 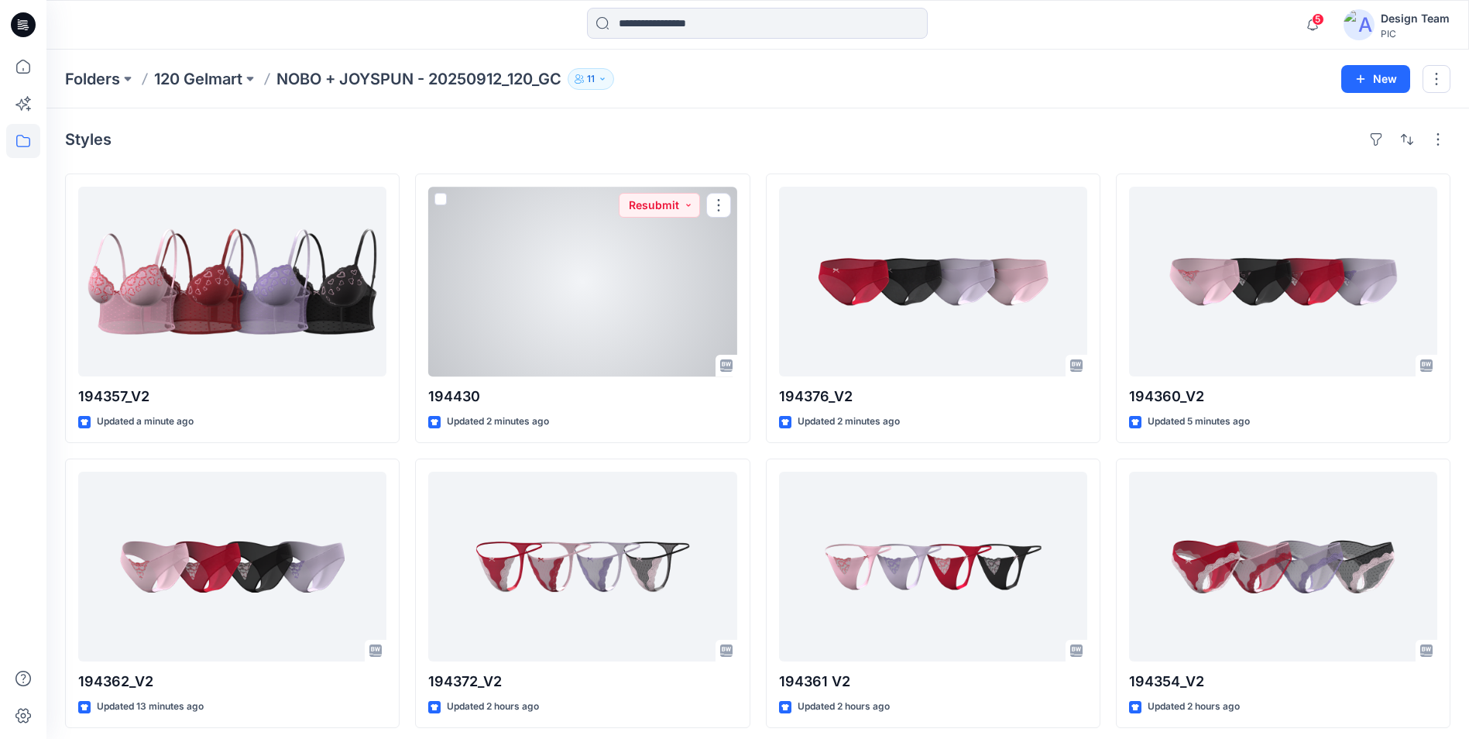 I want to click on span: 5, so click(x=1318, y=19).